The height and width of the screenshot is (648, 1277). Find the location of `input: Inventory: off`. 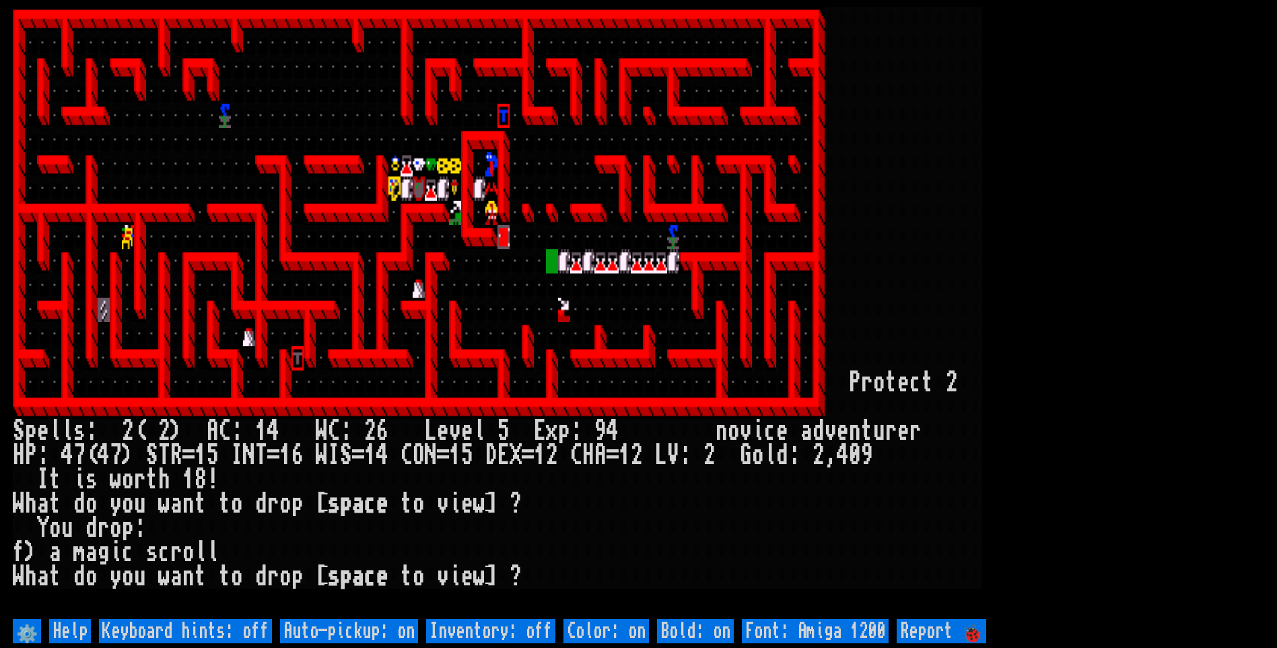

input: Inventory: off is located at coordinates (491, 631).